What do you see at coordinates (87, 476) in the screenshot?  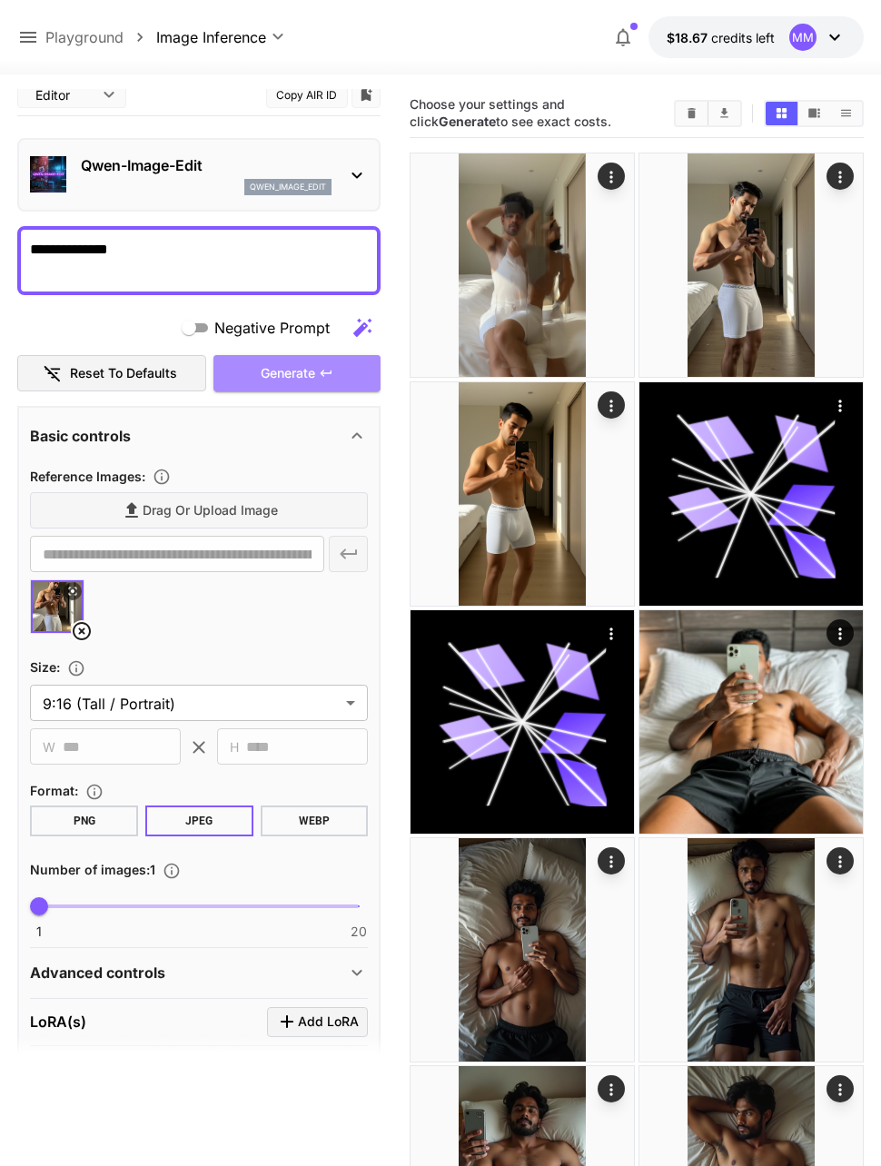 I see `span: Reference Images :` at bounding box center [87, 476].